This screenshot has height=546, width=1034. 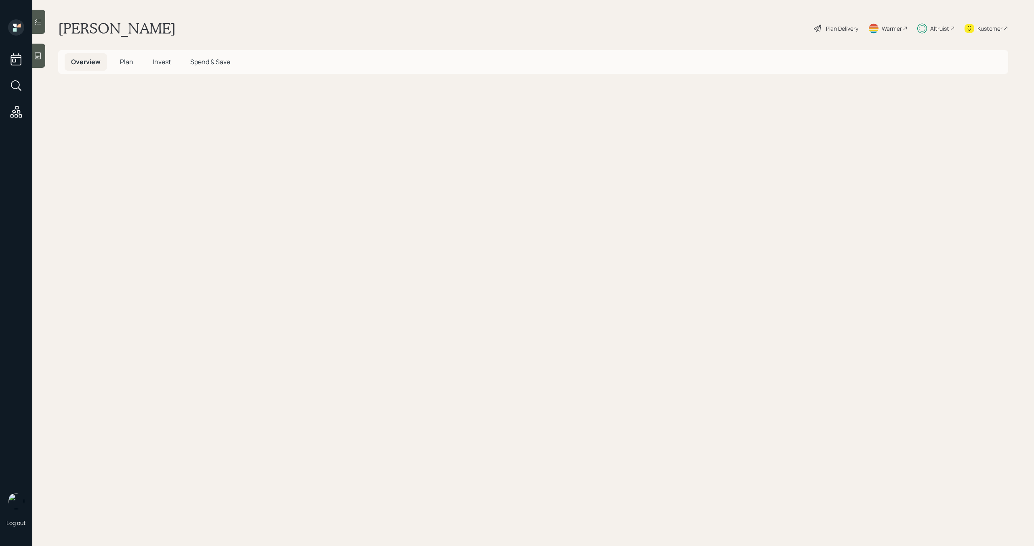 What do you see at coordinates (86, 62) in the screenshot?
I see `span: Overview` at bounding box center [86, 62].